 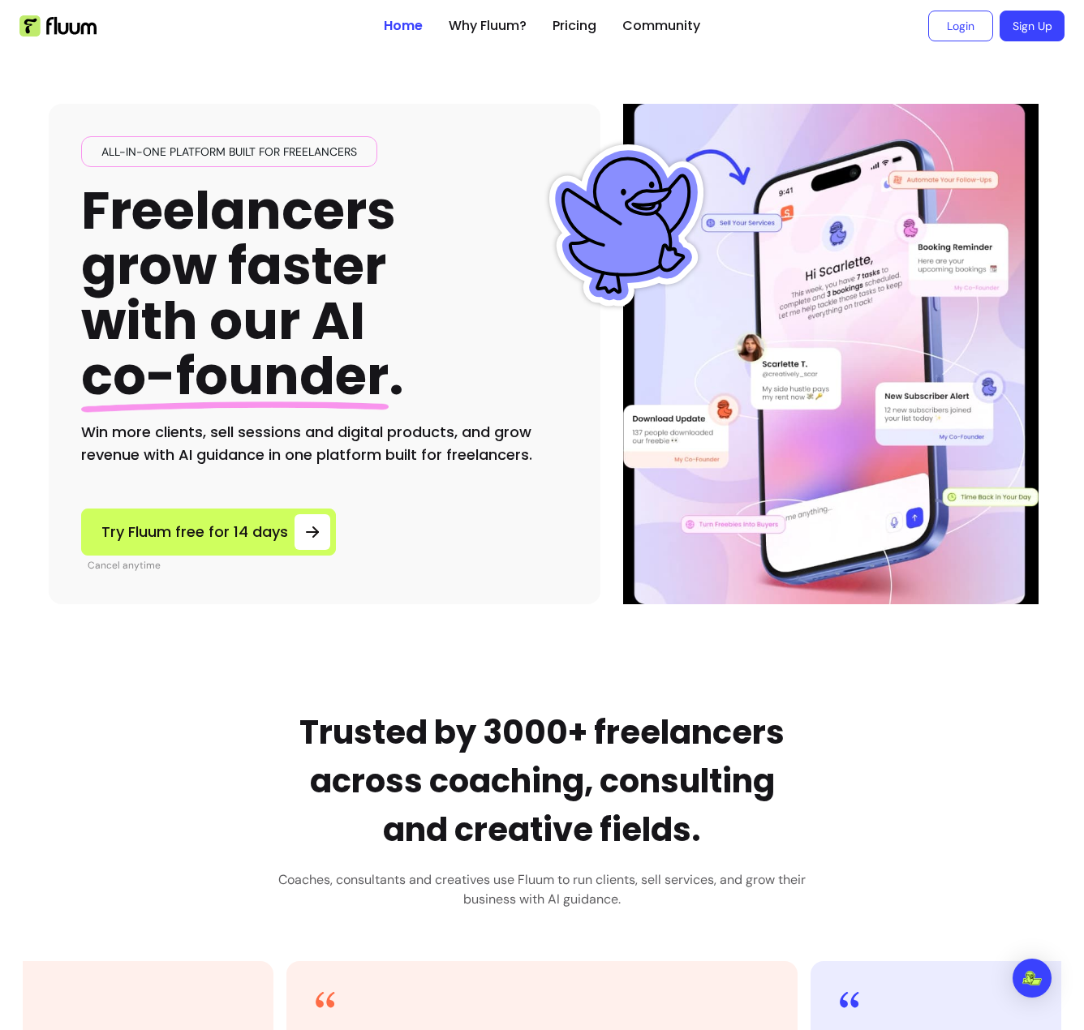 What do you see at coordinates (661, 26) in the screenshot?
I see `a: Community` at bounding box center [661, 26].